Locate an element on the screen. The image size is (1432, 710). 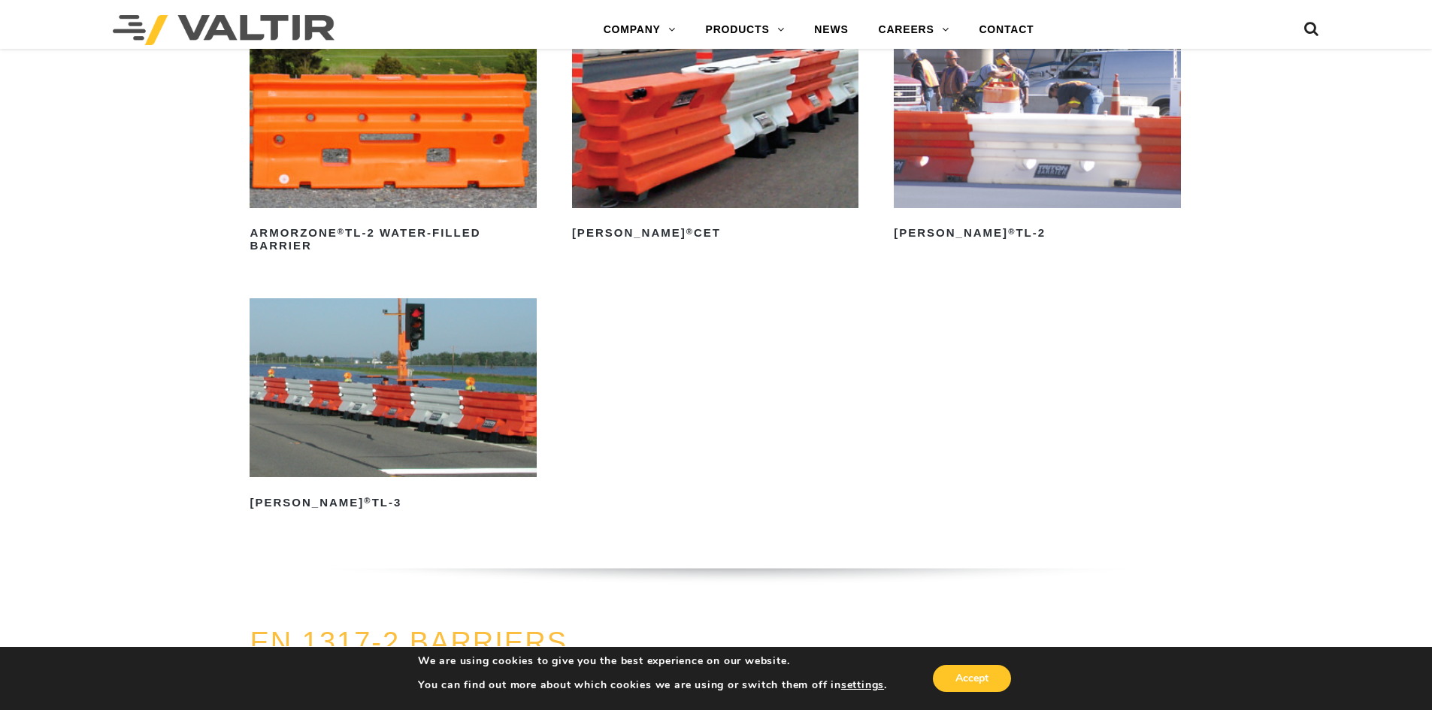
p: We are using cookies to give you the best experience on our website. is located at coordinates (652, 661).